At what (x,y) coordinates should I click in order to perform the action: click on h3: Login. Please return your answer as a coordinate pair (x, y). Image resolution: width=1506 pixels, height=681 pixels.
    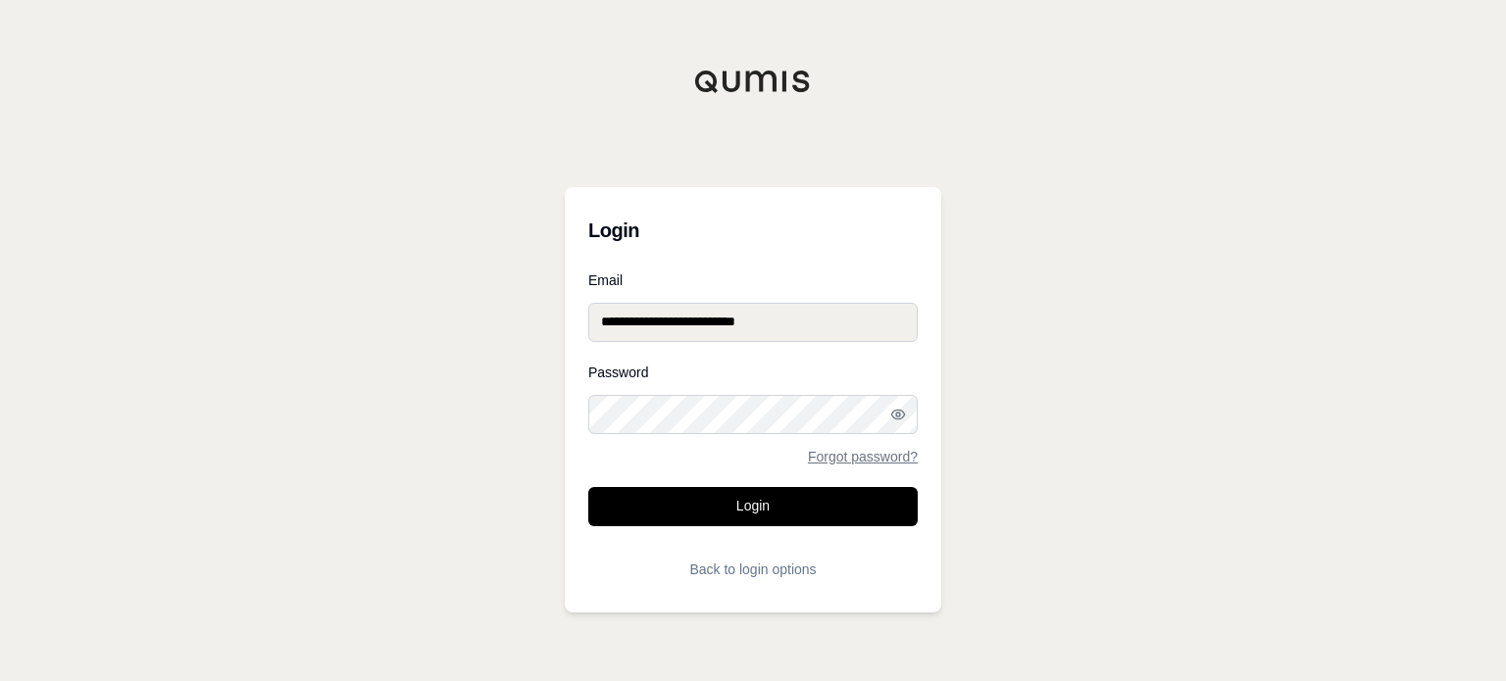
    Looking at the image, I should click on (753, 230).